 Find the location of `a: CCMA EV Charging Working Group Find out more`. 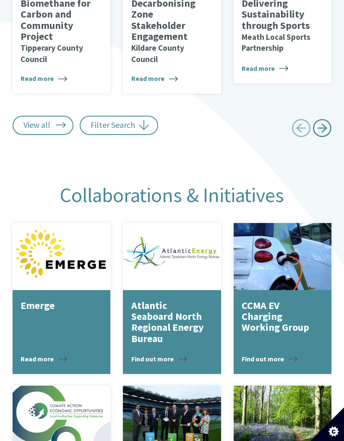

a: CCMA EV Charging Working Group Find out more is located at coordinates (282, 298).